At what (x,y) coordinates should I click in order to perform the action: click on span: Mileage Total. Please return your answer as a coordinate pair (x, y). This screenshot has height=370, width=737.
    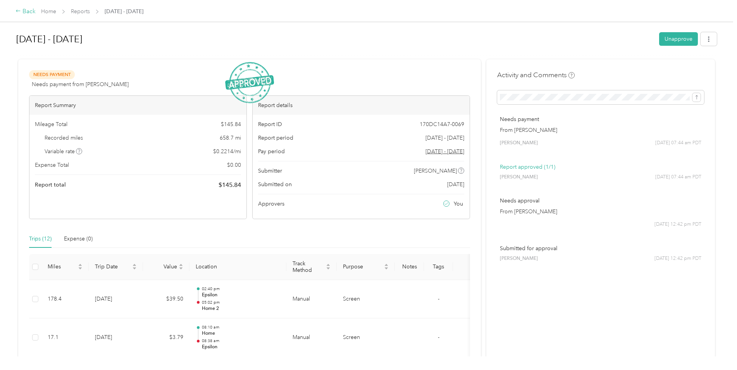
    Looking at the image, I should click on (51, 124).